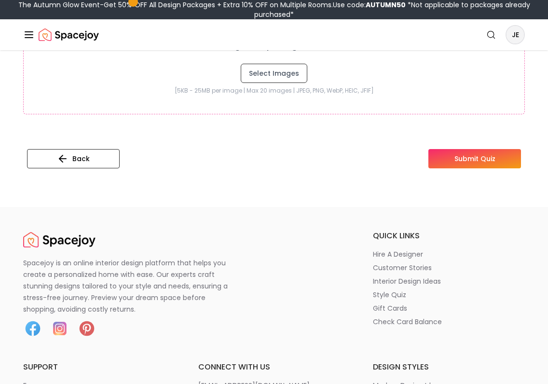  What do you see at coordinates (475, 159) in the screenshot?
I see `button: Submit Quiz` at bounding box center [475, 159].